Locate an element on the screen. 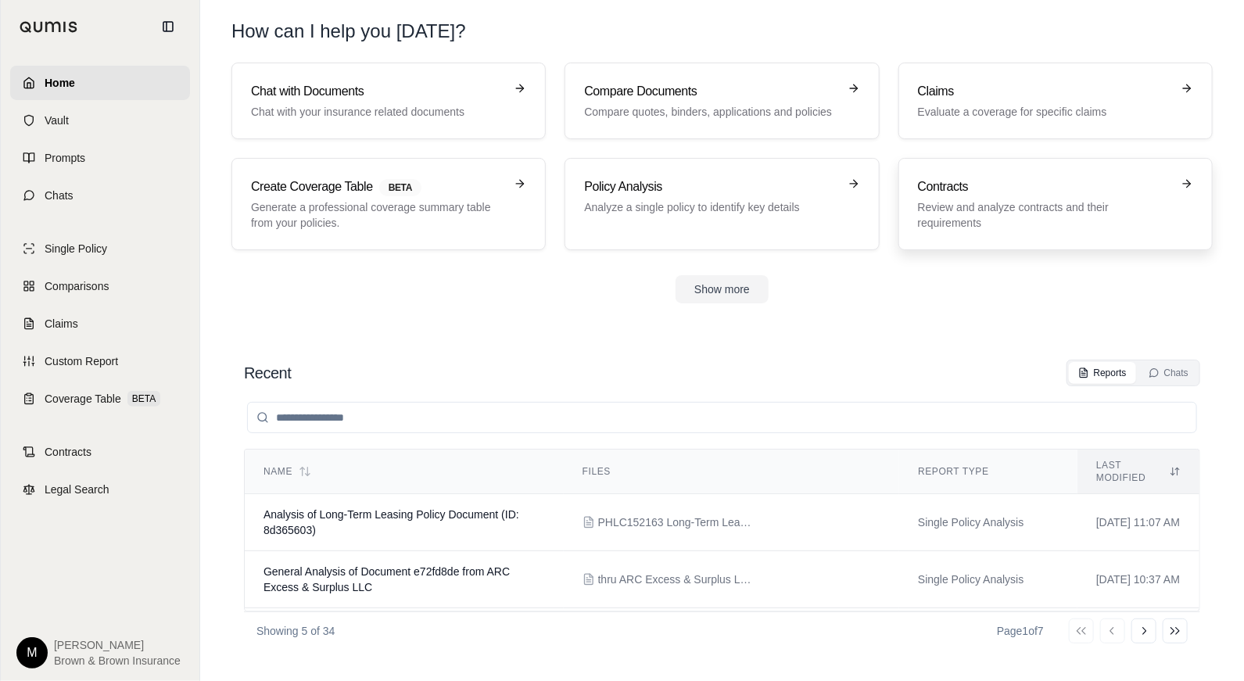 The image size is (1244, 681). button: Show more is located at coordinates (722, 289).